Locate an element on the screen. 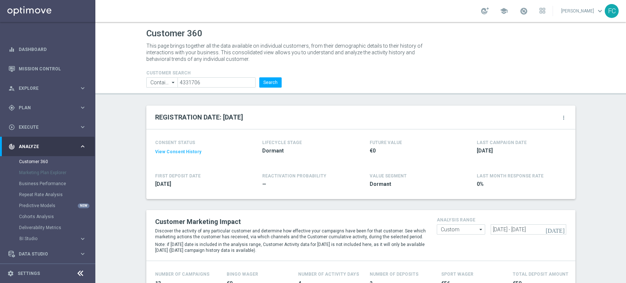  div: FC is located at coordinates (611, 11).